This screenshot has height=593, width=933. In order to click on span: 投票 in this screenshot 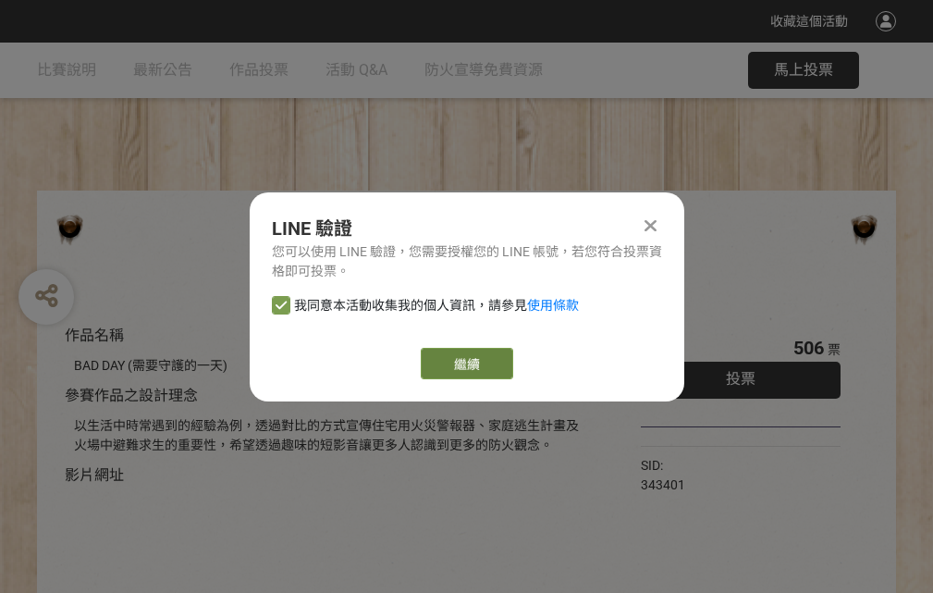, I will do `click(741, 378)`.